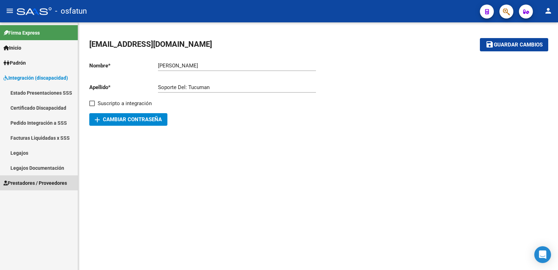 The height and width of the screenshot is (270, 558). What do you see at coordinates (71, 11) in the screenshot?
I see `span: - osfatun` at bounding box center [71, 11].